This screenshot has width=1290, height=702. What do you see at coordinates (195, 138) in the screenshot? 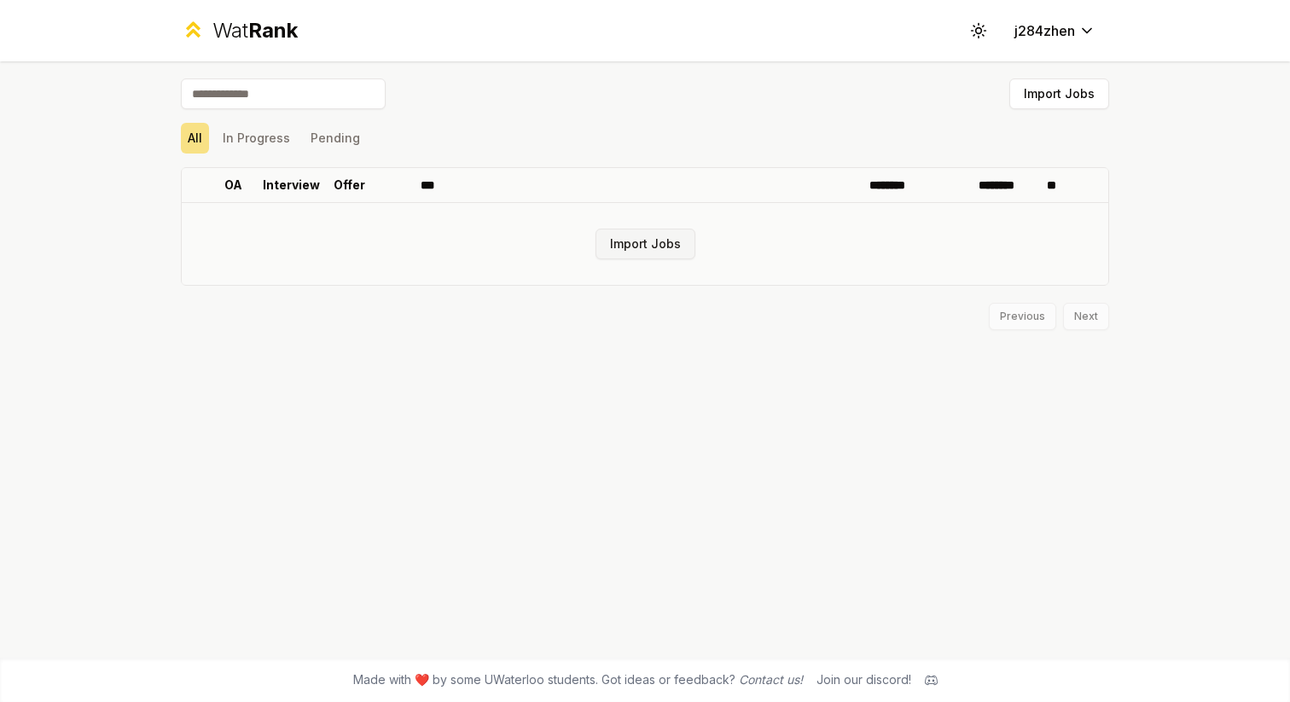
I see `button: All` at bounding box center [195, 138].